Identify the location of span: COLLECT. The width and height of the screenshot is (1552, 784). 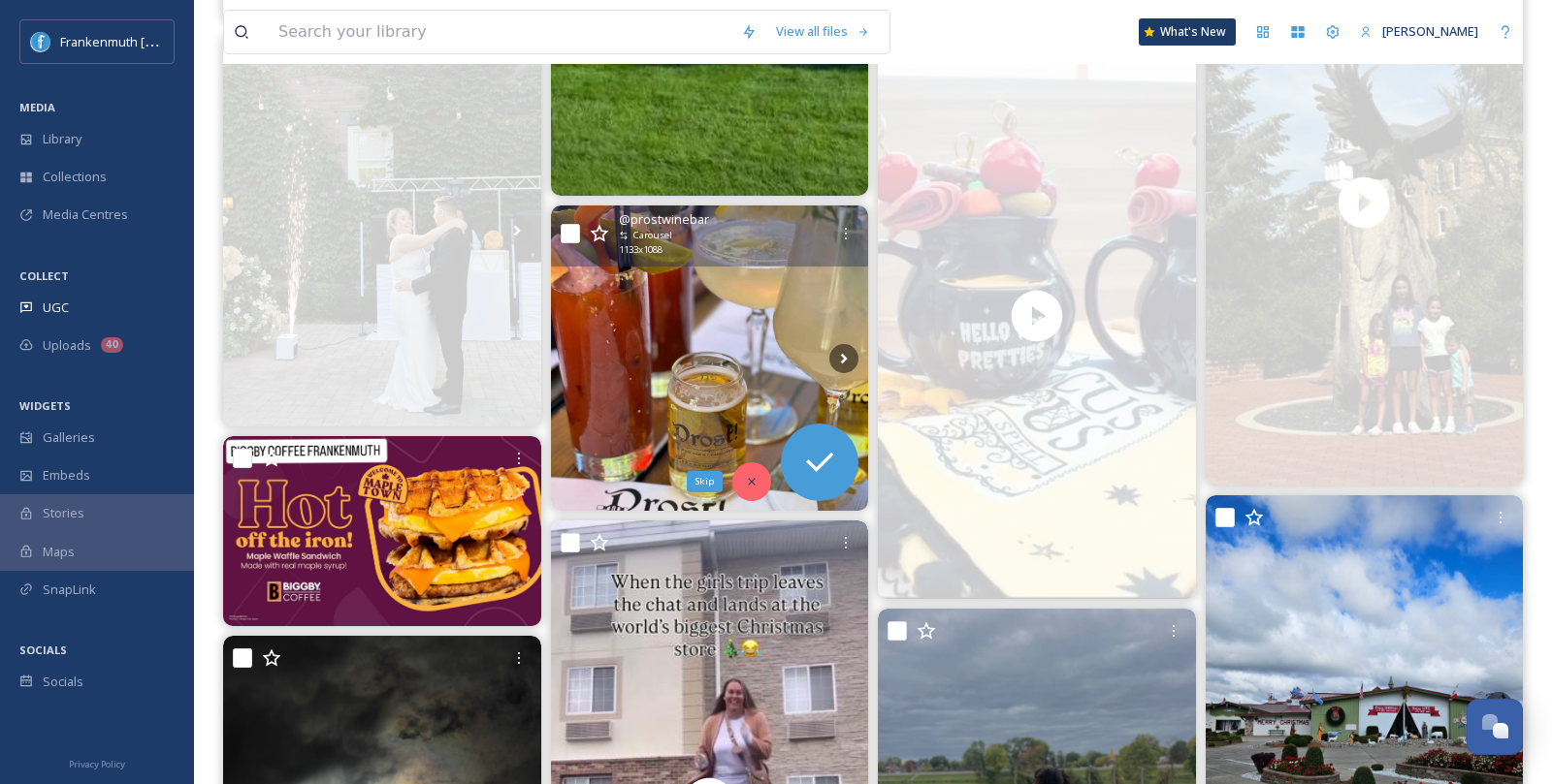
(44, 276).